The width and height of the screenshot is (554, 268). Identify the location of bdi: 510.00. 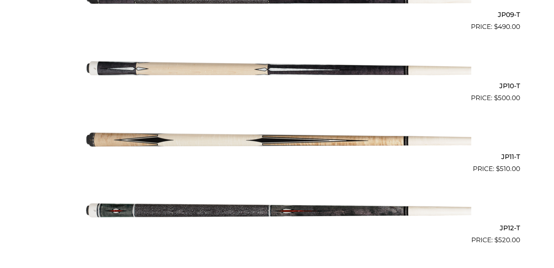
(508, 168).